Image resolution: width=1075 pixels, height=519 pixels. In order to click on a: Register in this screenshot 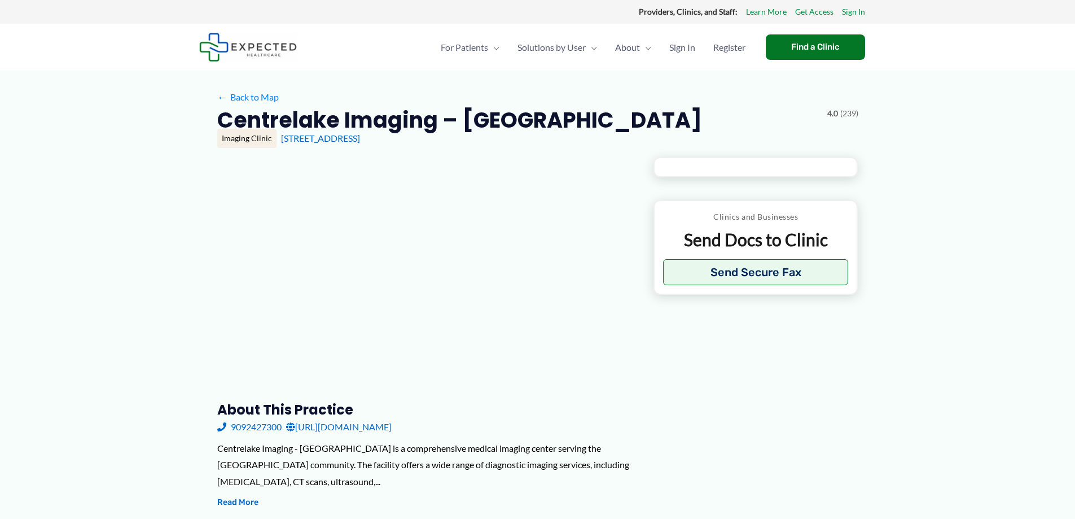, I will do `click(729, 47)`.